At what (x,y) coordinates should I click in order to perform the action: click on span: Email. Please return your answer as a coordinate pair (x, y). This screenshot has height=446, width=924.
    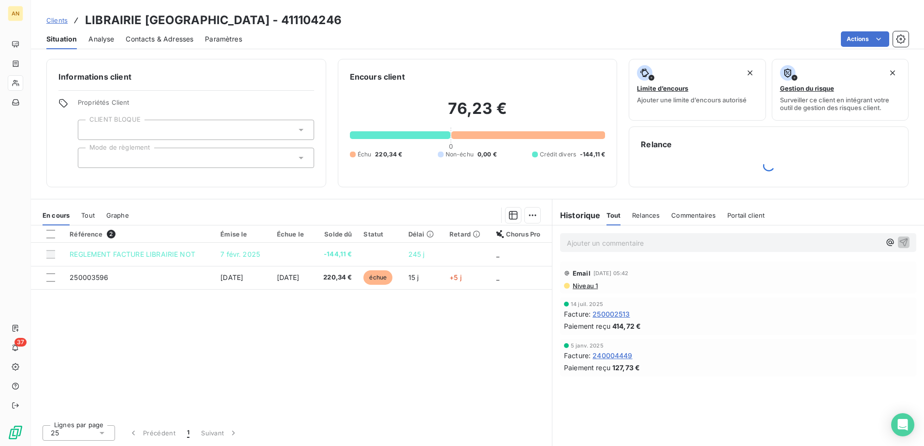
    Looking at the image, I should click on (581, 273).